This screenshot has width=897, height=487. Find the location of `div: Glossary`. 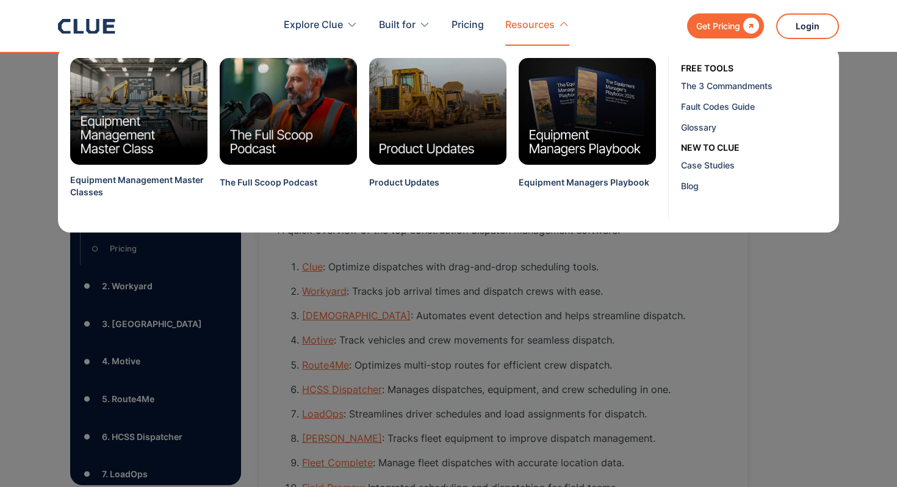

div: Glossary is located at coordinates (755, 127).